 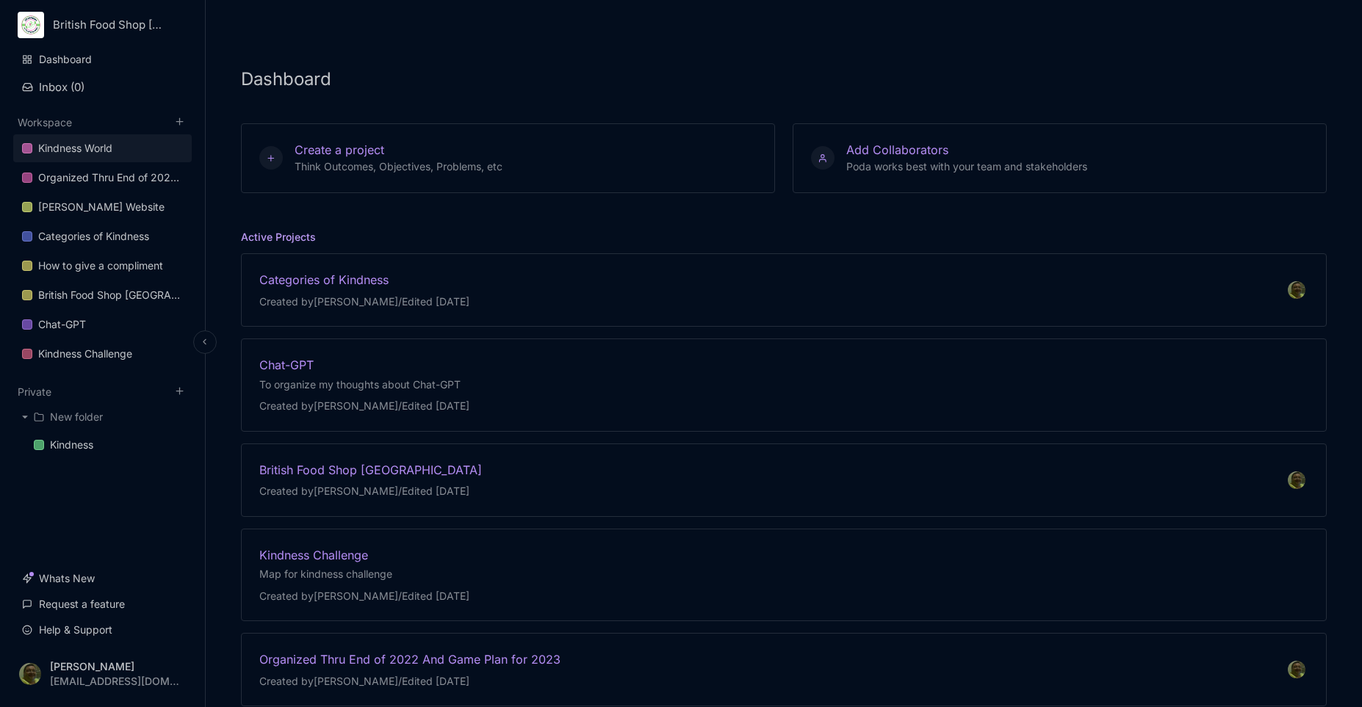 I want to click on a: Request a feature, so click(x=102, y=605).